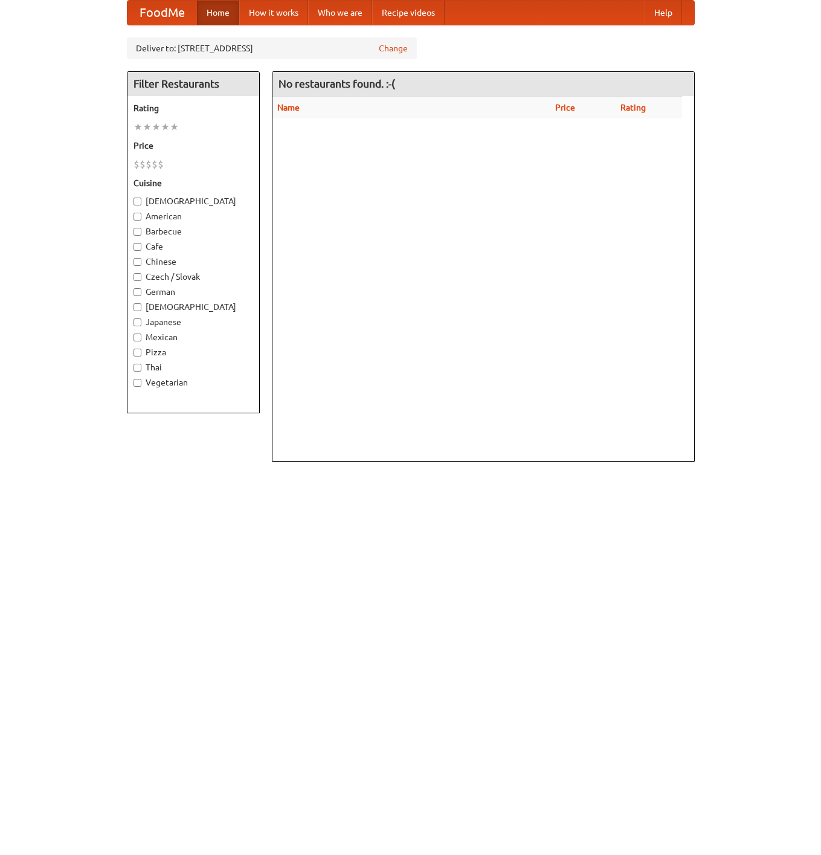 The width and height of the screenshot is (821, 855). What do you see at coordinates (193, 231) in the screenshot?
I see `label: Barbecue` at bounding box center [193, 231].